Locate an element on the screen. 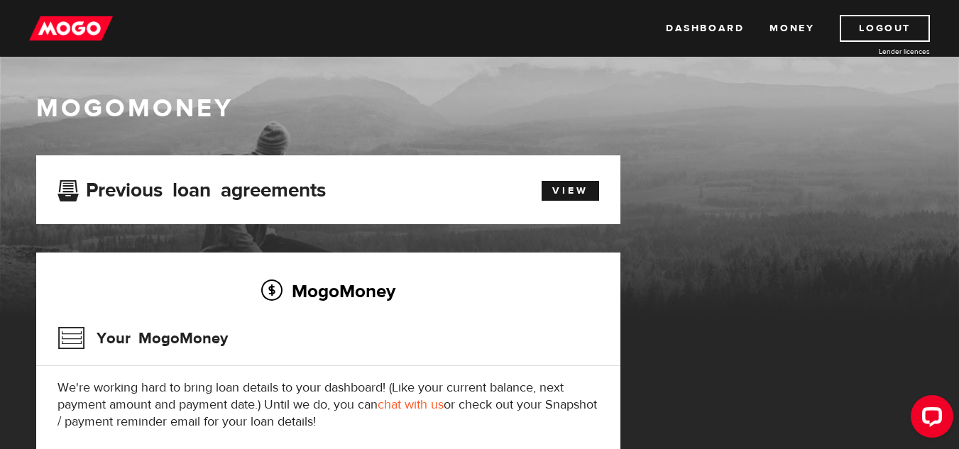 The height and width of the screenshot is (449, 959). img: mogo_logo-11ee424be714fa7cbb0f0f49df9e16ec.png is located at coordinates (71, 28).